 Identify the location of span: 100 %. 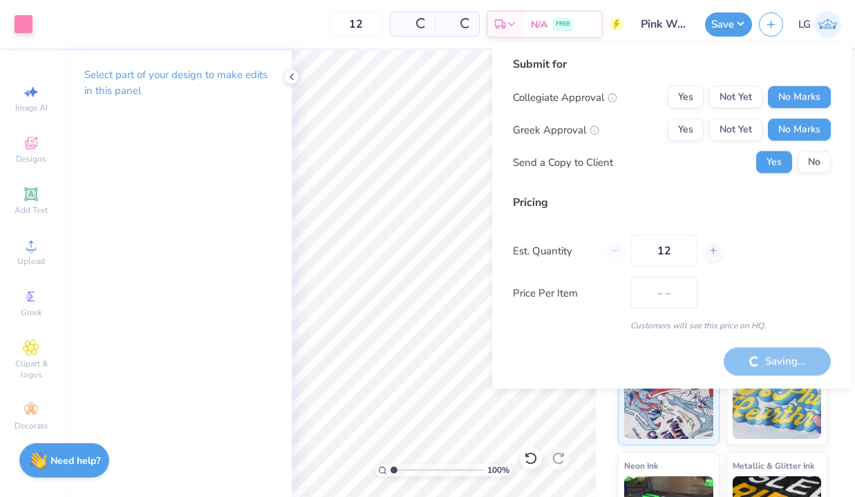
(498, 470).